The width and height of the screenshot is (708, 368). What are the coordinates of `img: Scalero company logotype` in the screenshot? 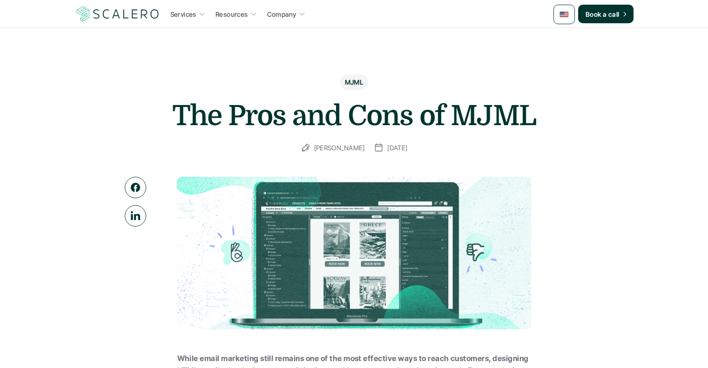 It's located at (118, 14).